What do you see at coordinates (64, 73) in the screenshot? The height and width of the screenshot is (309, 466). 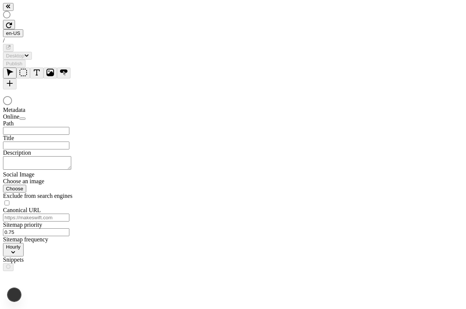 I see `button: Button` at bounding box center [64, 73].